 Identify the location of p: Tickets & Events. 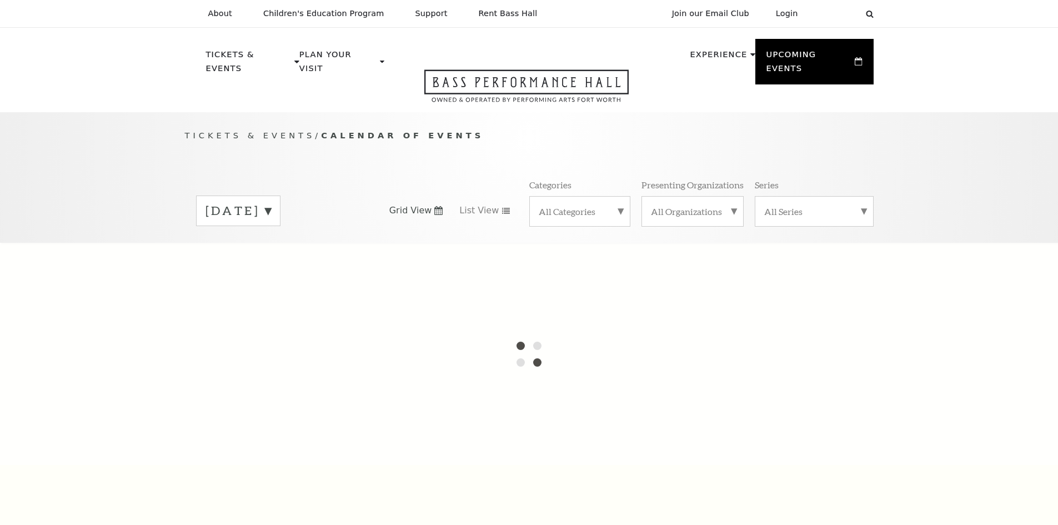
(249, 64).